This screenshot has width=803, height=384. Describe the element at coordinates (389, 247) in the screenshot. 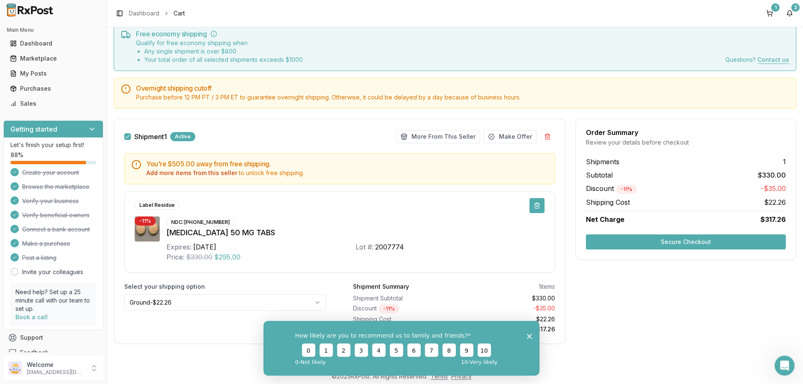

I see `div: 2007774` at that location.